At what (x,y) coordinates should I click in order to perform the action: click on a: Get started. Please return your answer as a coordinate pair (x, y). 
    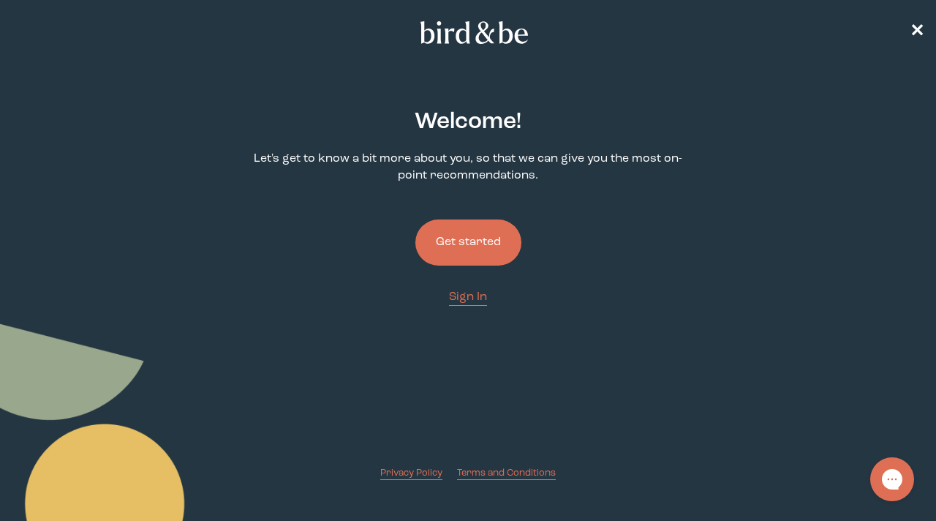
    Looking at the image, I should click on (468, 242).